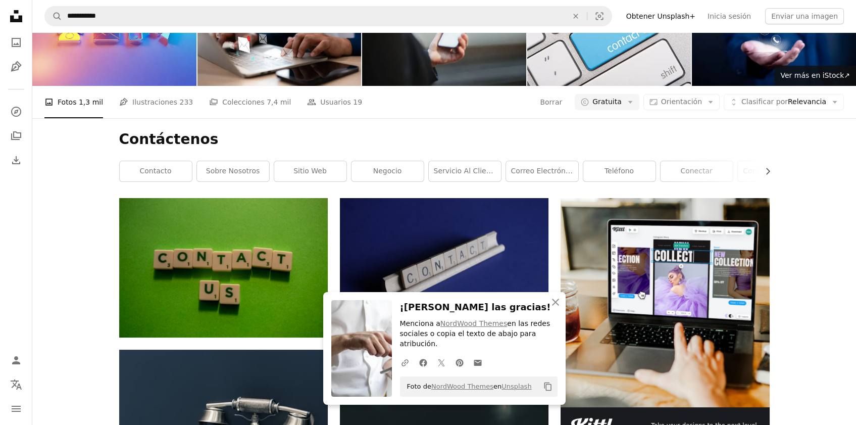  I want to click on a: Iniciar sesión / Registrarse, so click(16, 360).